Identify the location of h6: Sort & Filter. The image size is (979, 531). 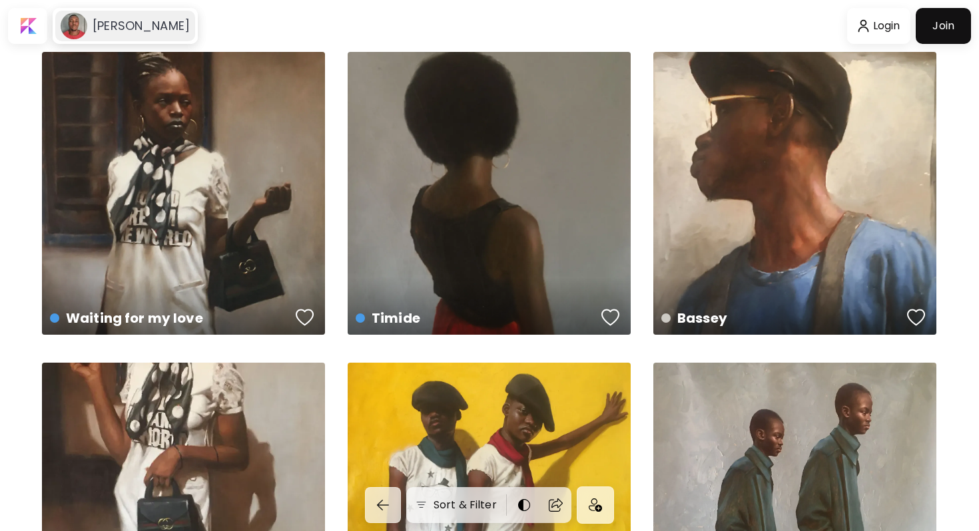
(465, 505).